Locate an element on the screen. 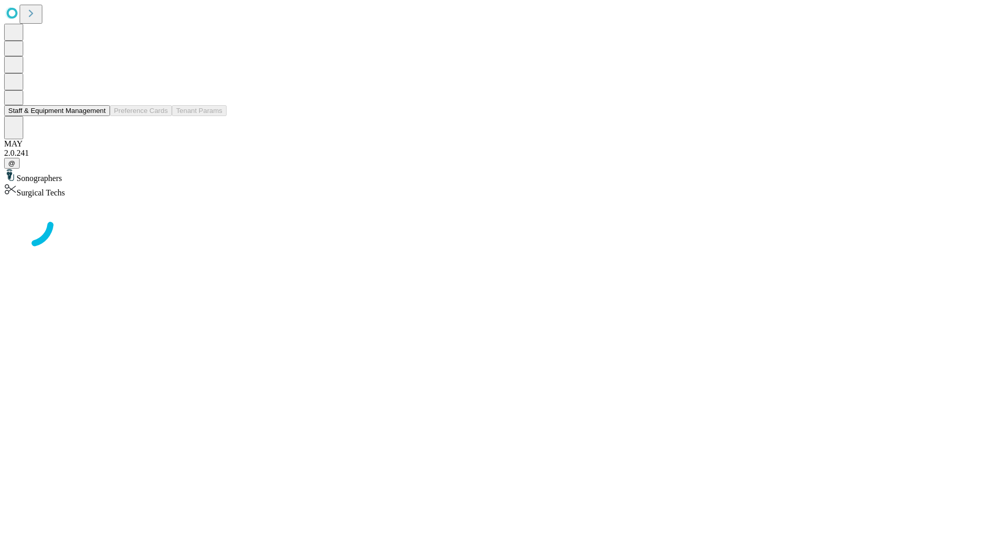 The image size is (991, 557). div: MAY is located at coordinates (495, 144).